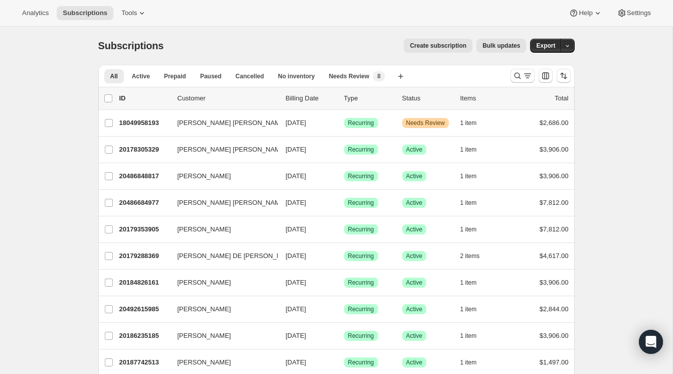 The height and width of the screenshot is (374, 673). I want to click on div: IDCustomerBilling DateTypeStatusItemsTotal, so click(344, 98).